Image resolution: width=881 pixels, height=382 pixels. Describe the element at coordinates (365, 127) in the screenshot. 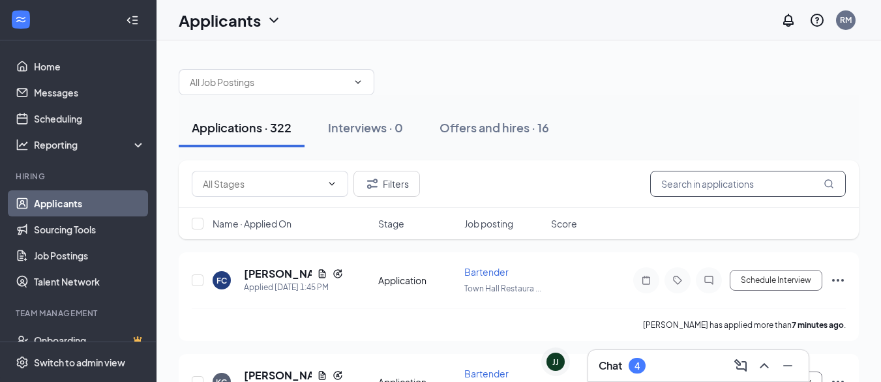

I see `div: Interviews · 0` at that location.